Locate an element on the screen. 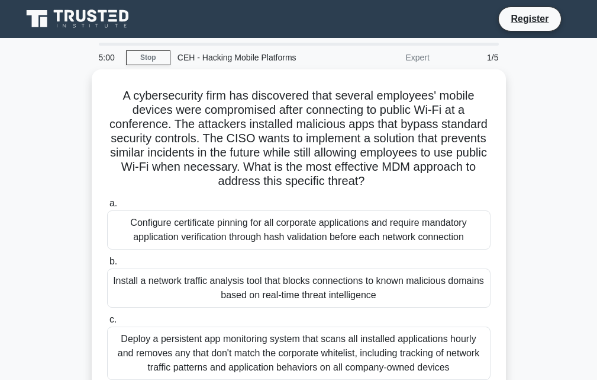 This screenshot has width=597, height=380. h5: A cybersecurity firm has discovered that several employees' mobile devices were compromised after... is located at coordinates (299, 139).